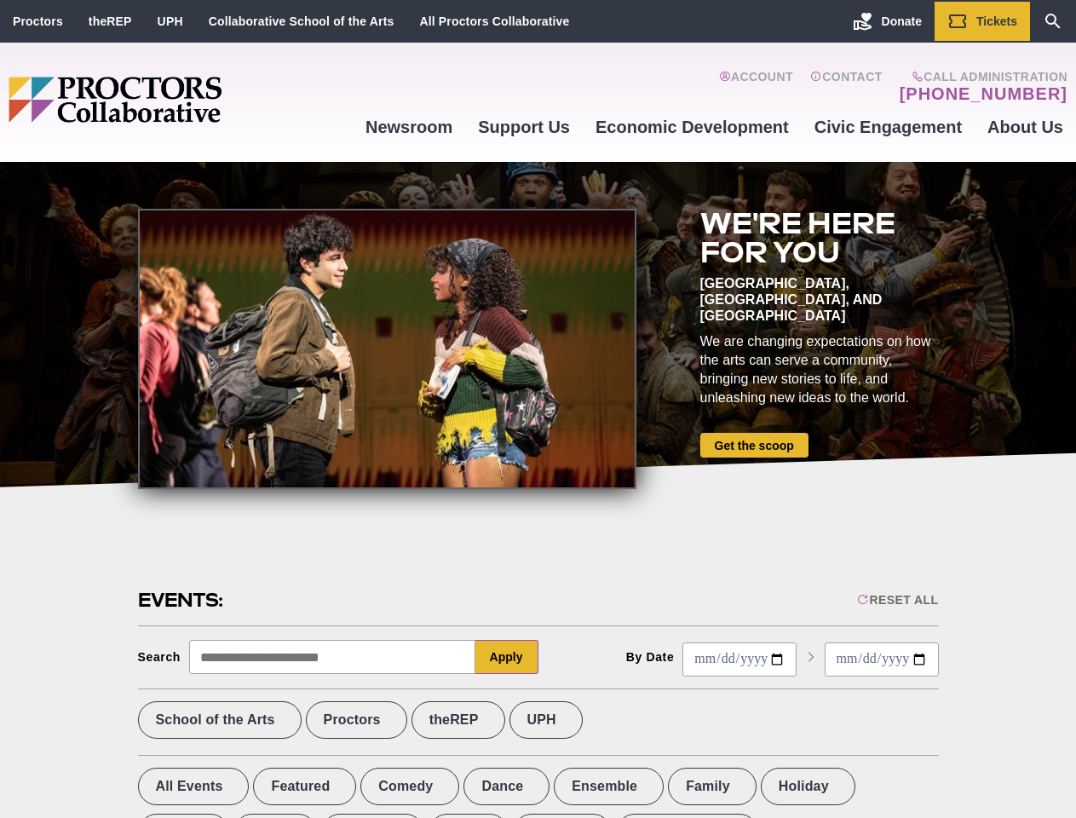 The height and width of the screenshot is (818, 1076). Describe the element at coordinates (159, 657) in the screenshot. I see `div: Search` at that location.